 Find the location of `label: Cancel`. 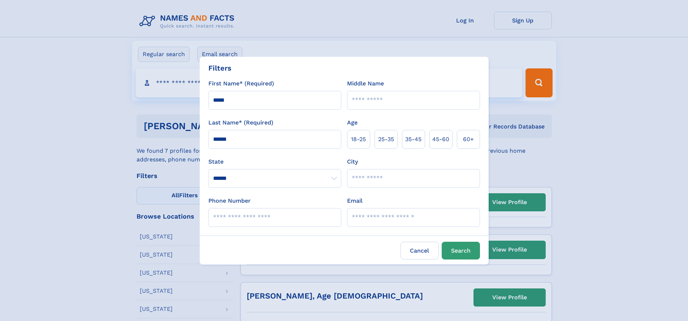

label: Cancel is located at coordinates (420, 250).